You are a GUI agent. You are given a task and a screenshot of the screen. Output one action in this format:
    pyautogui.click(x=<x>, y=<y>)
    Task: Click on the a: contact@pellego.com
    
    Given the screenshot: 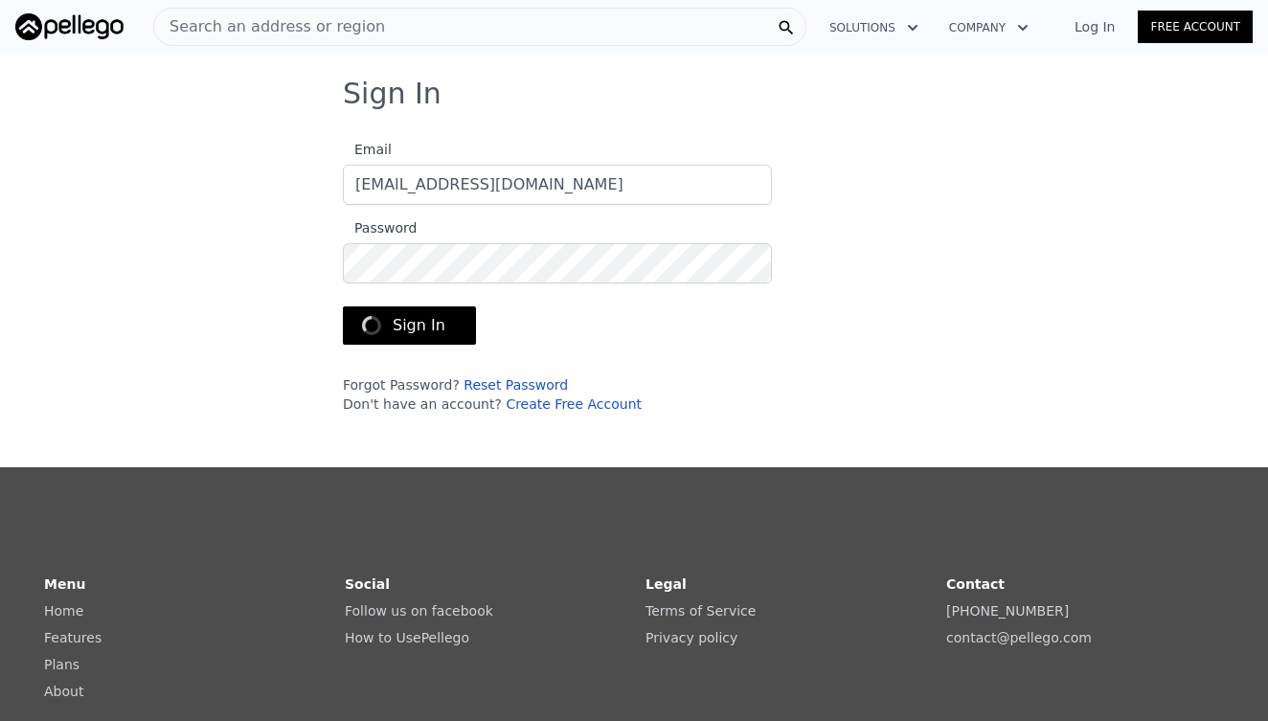 What is the action you would take?
    pyautogui.click(x=1019, y=638)
    